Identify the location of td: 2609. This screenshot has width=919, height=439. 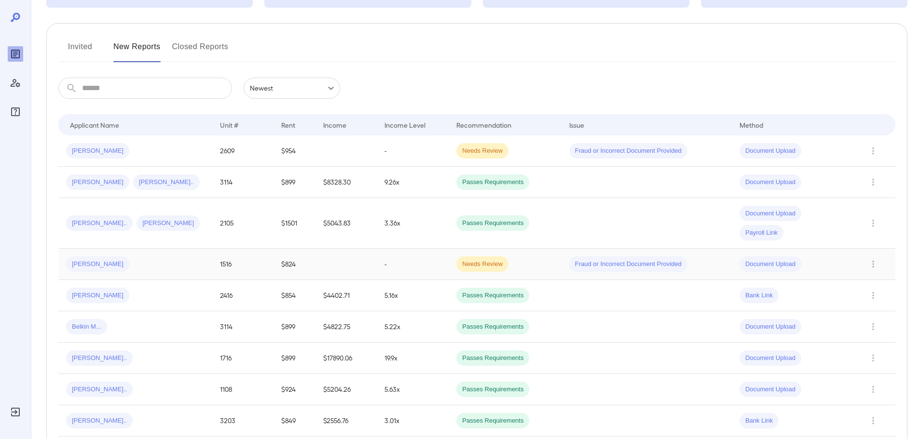
(243, 151).